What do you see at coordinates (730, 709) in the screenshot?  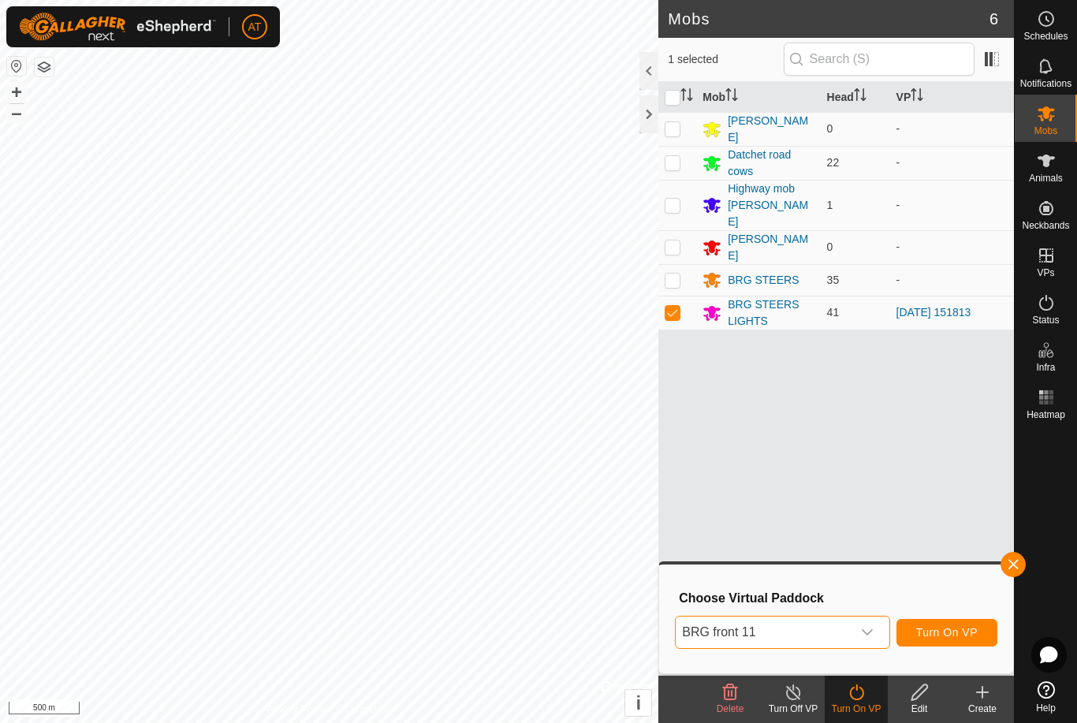 I see `span: Delete` at bounding box center [730, 709].